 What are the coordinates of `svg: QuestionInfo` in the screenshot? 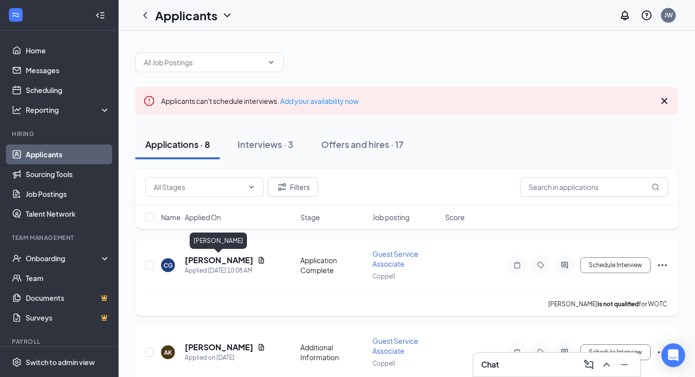 It's located at (647, 15).